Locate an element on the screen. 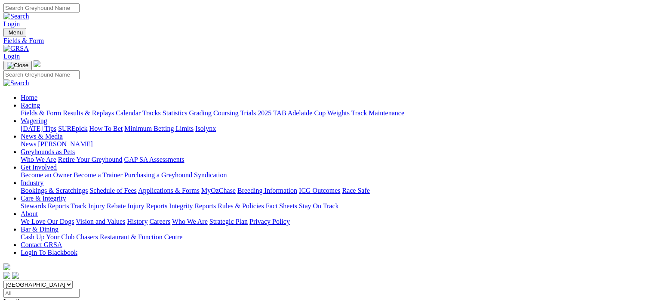 The image size is (655, 300). a: Care & Integrity is located at coordinates (43, 198).